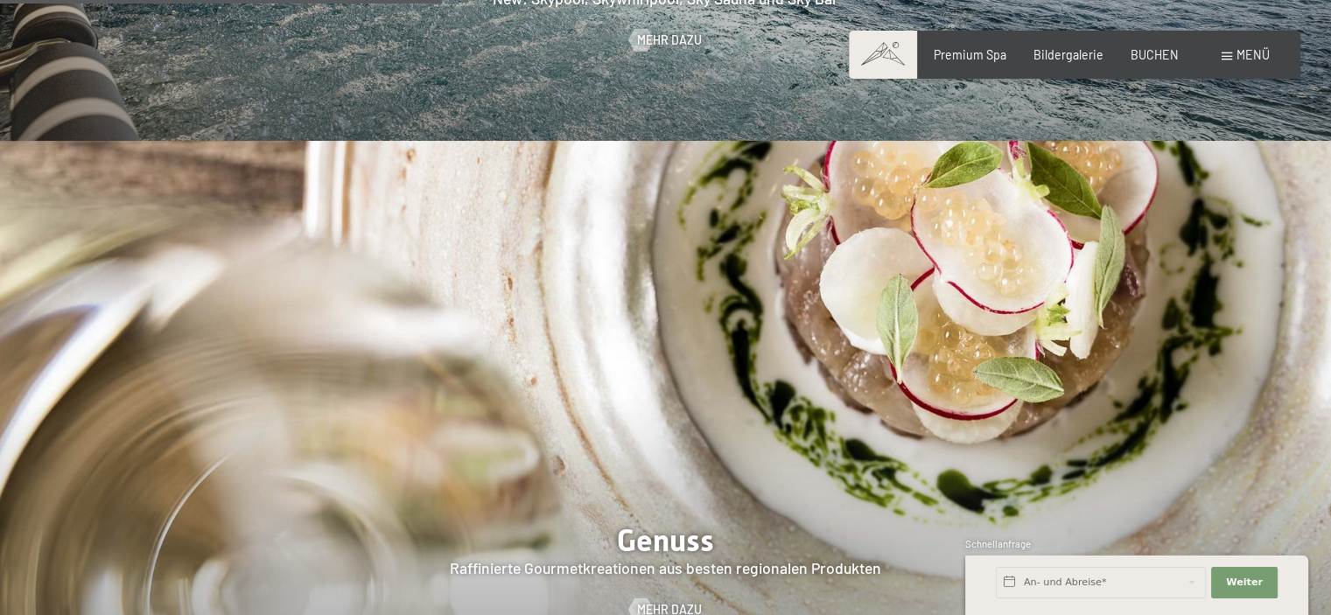 This screenshot has height=615, width=1331. Describe the element at coordinates (670, 40) in the screenshot. I see `span: Mehr dazu` at that location.